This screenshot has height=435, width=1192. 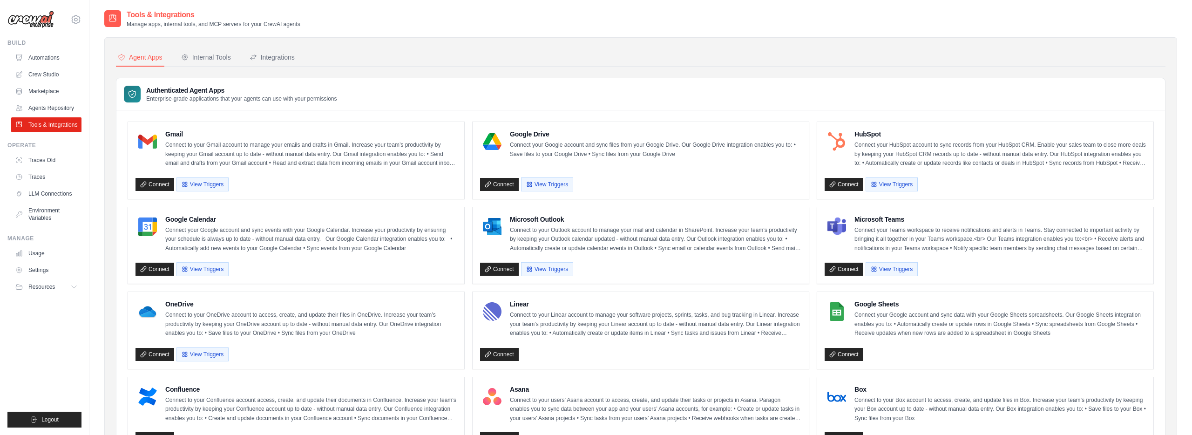 I want to click on img: Logo, so click(x=31, y=20).